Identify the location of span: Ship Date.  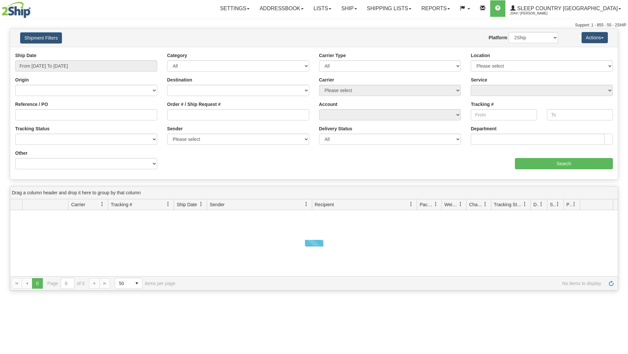
(187, 204).